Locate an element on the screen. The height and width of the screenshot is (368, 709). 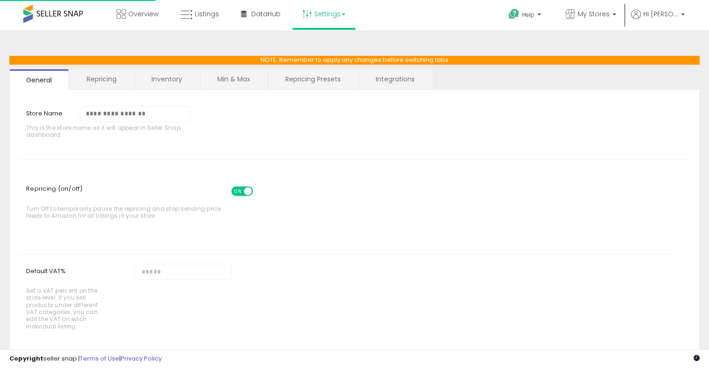
p: NOTE: Remember to apply any changes before switching tabs is located at coordinates (354, 60).